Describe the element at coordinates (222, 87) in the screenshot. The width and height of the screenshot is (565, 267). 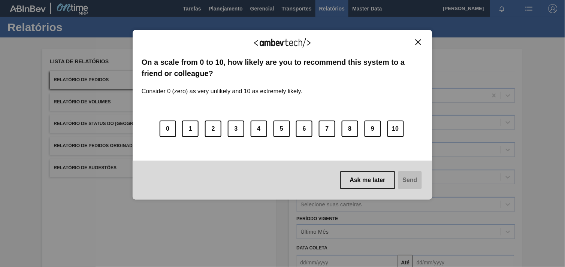
I see `label: Consider 0 (zero) as very unlikely and 10 as extremely likely.` at that location.